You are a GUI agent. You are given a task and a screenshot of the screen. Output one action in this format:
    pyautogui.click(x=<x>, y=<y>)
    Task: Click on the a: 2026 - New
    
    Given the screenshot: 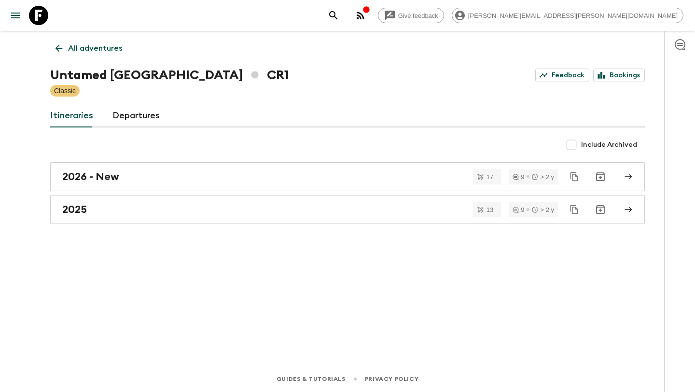 What is the action you would take?
    pyautogui.click(x=347, y=177)
    